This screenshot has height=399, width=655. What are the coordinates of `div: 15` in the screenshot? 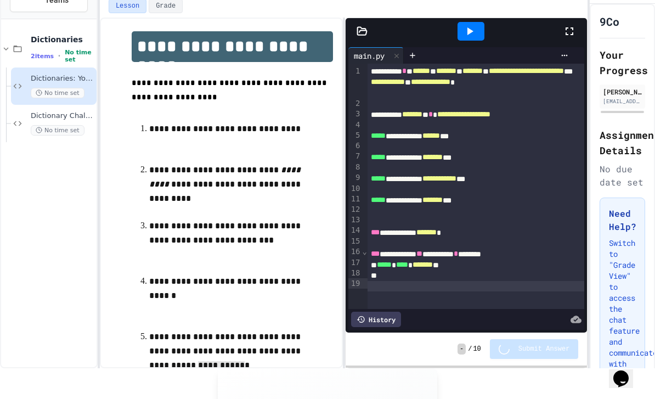 It's located at (355, 241).